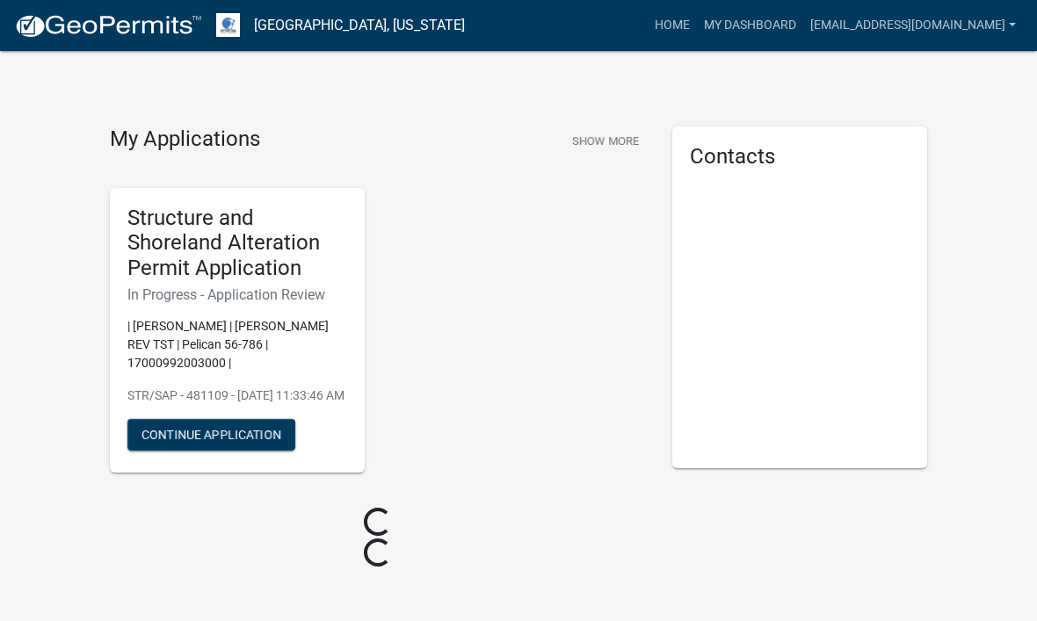 This screenshot has width=1037, height=621. What do you see at coordinates (185, 140) in the screenshot?
I see `h4: My Applications` at bounding box center [185, 140].